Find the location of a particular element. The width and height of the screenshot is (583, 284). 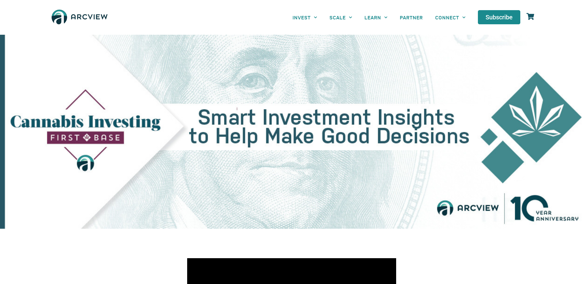

a: SCALE is located at coordinates (341, 17).